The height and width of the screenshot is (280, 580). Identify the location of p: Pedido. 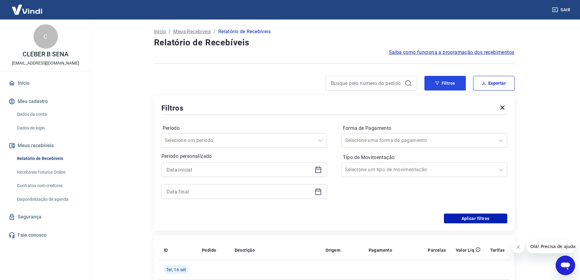
(209, 250).